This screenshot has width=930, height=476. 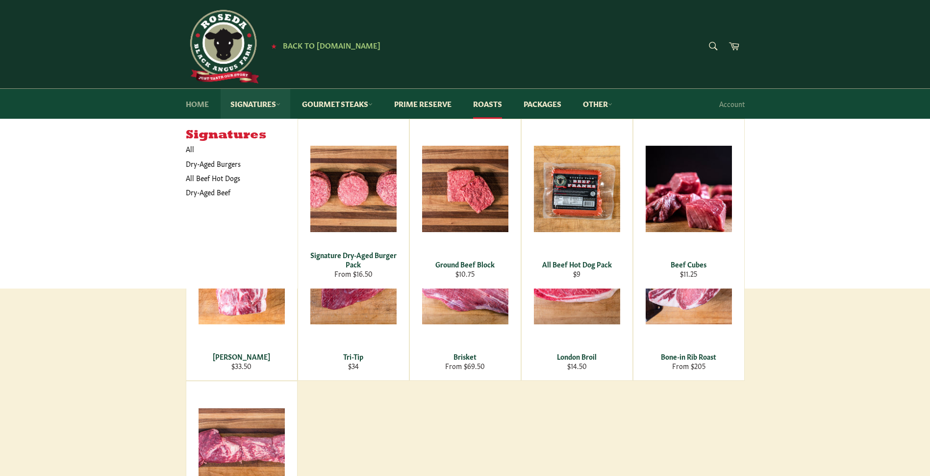 I want to click on a: Beef Cubes Beef Cubes $11.25, so click(x=689, y=204).